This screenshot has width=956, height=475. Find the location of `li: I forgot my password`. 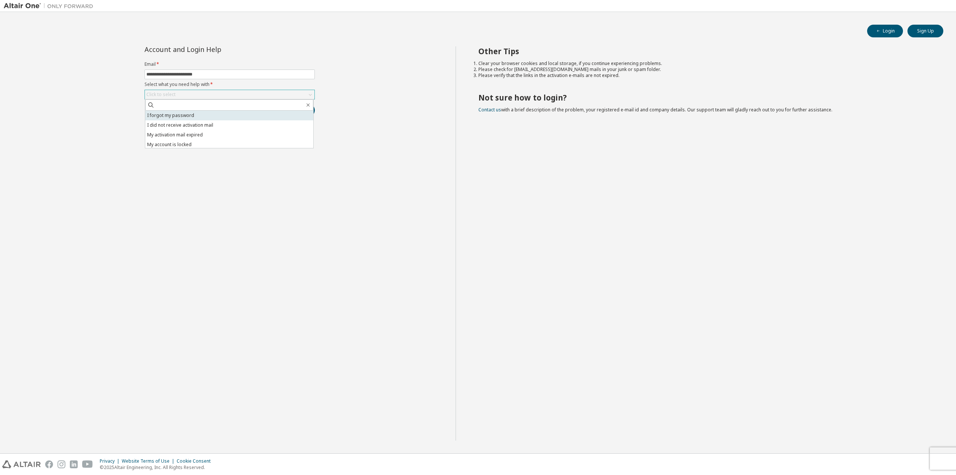

li: I forgot my password is located at coordinates (229, 115).